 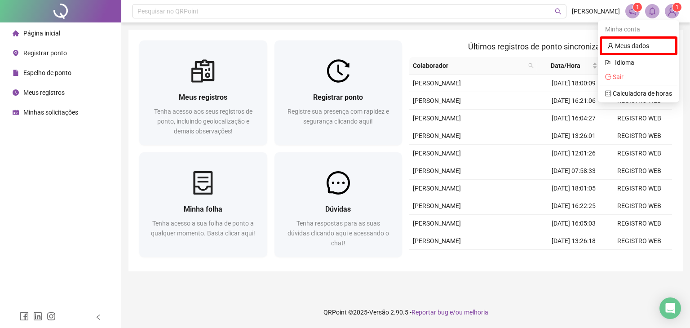 I want to click on span: Minhas solicitações, so click(x=51, y=112).